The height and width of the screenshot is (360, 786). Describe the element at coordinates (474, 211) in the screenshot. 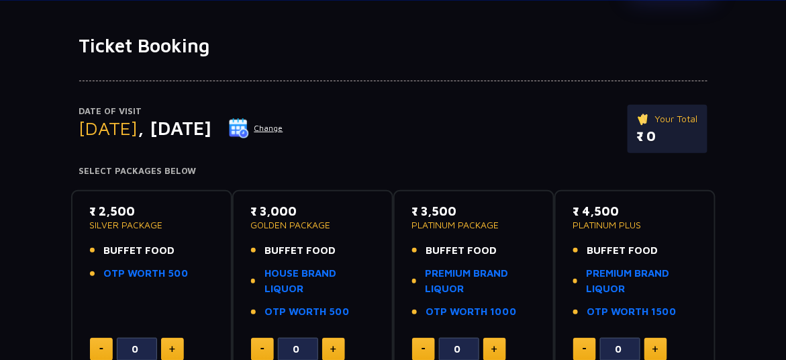

I see `p: ₹ 3,500` at that location.